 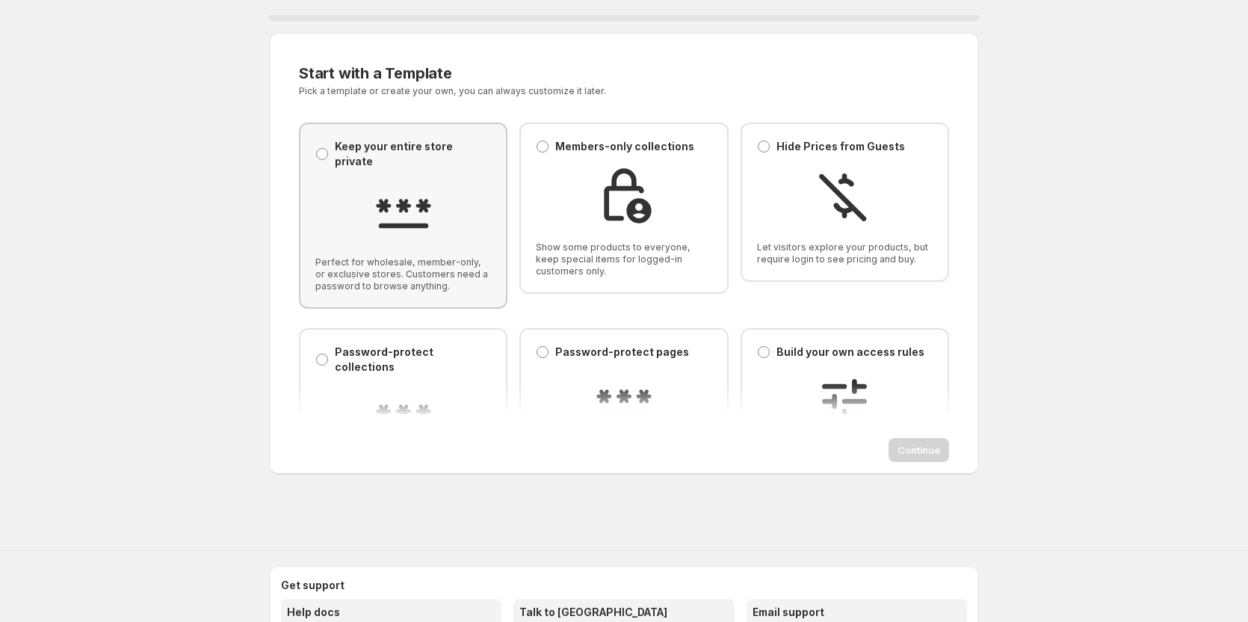 What do you see at coordinates (535, 91) in the screenshot?
I see `p: Pick a template or create your own, you can always customize it later.` at bounding box center [535, 91].